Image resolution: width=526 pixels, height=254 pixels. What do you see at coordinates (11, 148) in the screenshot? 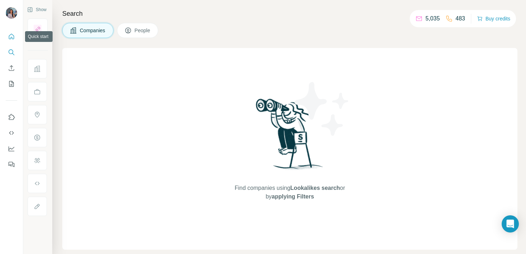
I see `button: Dashboard` at bounding box center [11, 148].